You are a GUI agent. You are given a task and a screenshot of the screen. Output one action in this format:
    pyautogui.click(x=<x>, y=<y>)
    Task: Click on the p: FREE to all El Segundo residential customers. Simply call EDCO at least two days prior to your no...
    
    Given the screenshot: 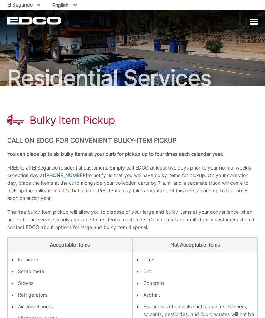 What is the action you would take?
    pyautogui.click(x=132, y=183)
    